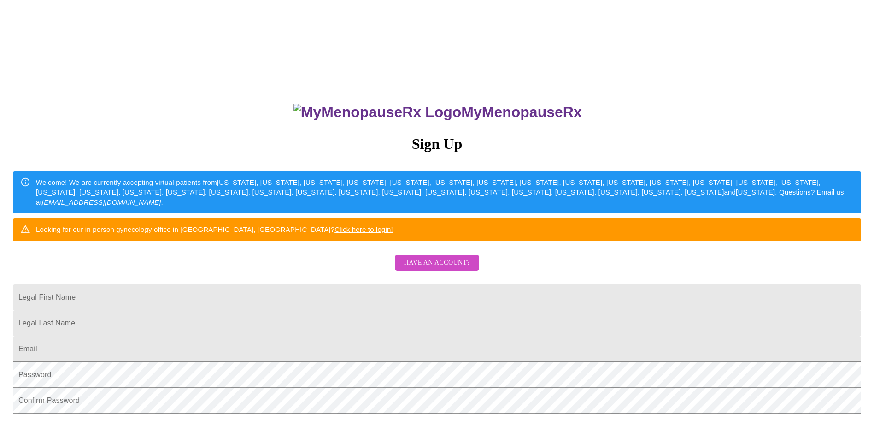 The image size is (874, 426). Describe the element at coordinates (437, 268) in the screenshot. I see `a: Have an account?` at that location.